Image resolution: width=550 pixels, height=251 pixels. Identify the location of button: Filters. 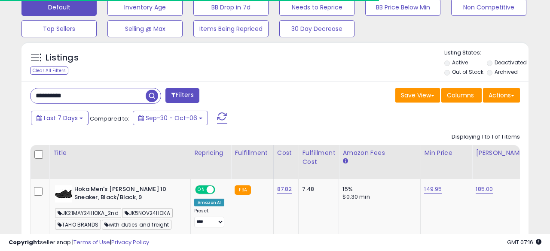
(182, 95).